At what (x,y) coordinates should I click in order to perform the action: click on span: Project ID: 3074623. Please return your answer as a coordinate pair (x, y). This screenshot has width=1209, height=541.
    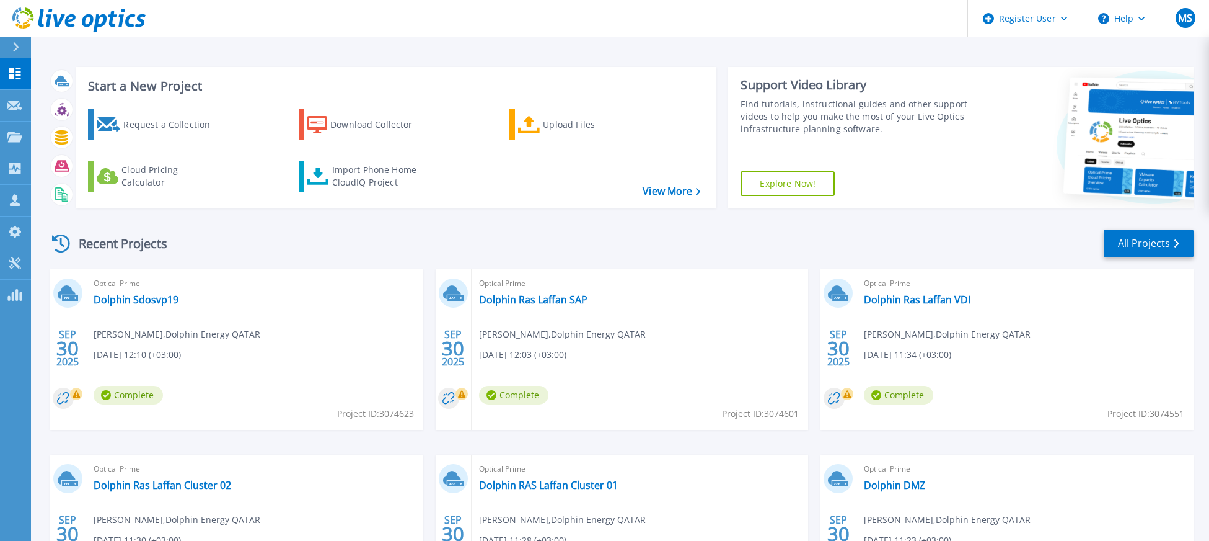
    Looking at the image, I should click on (376, 413).